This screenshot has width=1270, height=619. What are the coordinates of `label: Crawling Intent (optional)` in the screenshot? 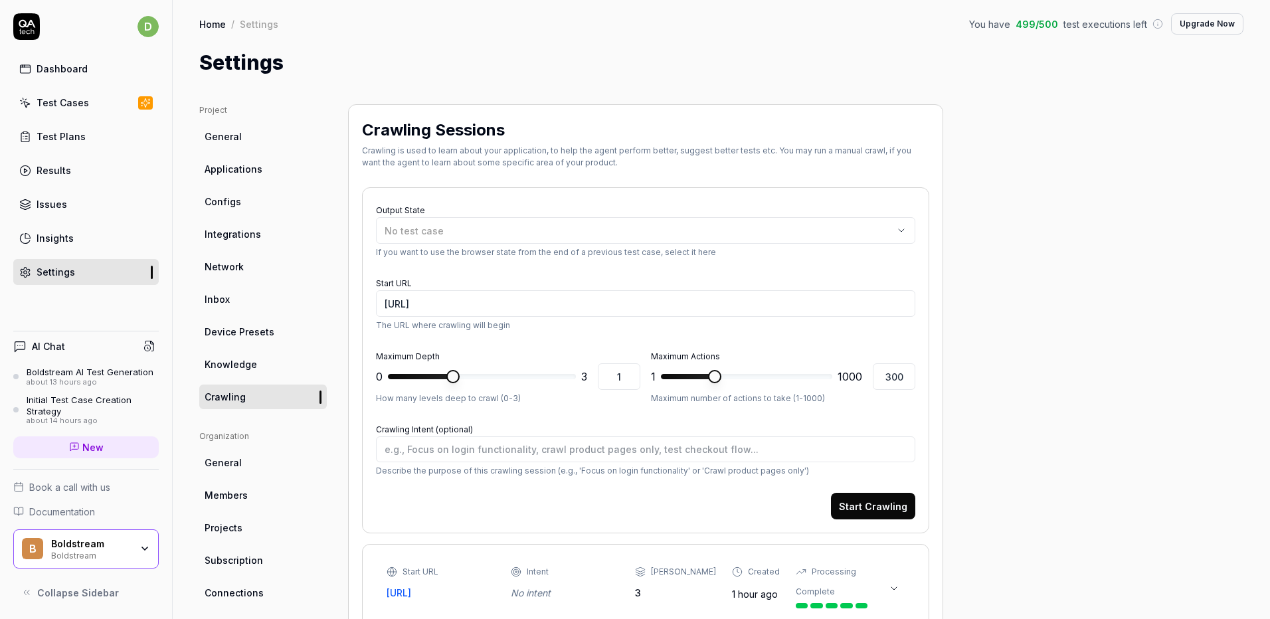 It's located at (424, 429).